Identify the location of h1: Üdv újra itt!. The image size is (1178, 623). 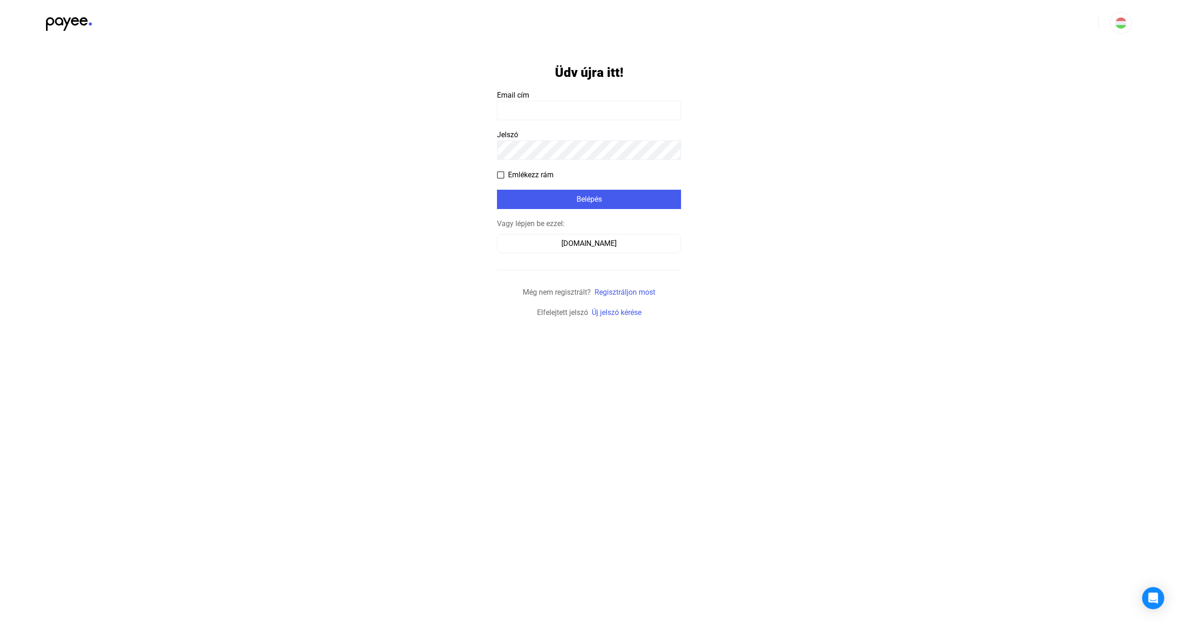
(589, 72).